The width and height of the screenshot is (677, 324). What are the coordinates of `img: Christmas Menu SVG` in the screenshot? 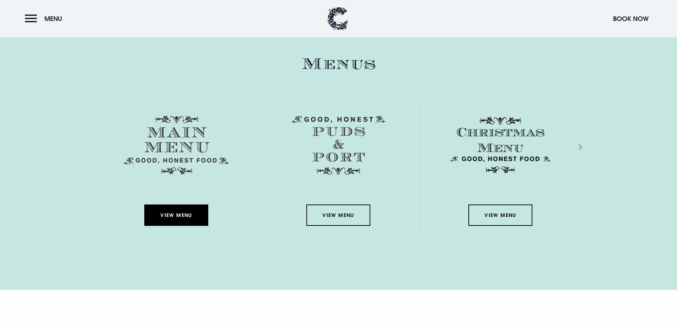 It's located at (500, 145).